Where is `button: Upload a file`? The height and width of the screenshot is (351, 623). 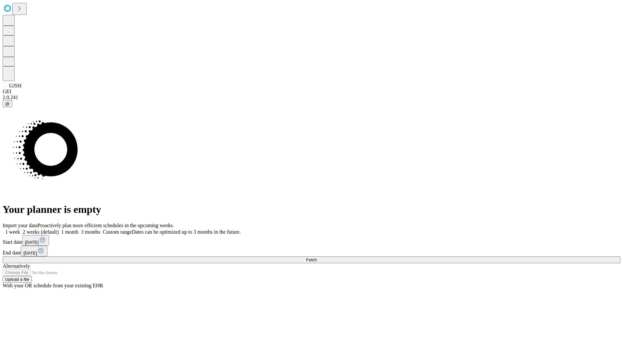
button: Upload a file is located at coordinates (17, 279).